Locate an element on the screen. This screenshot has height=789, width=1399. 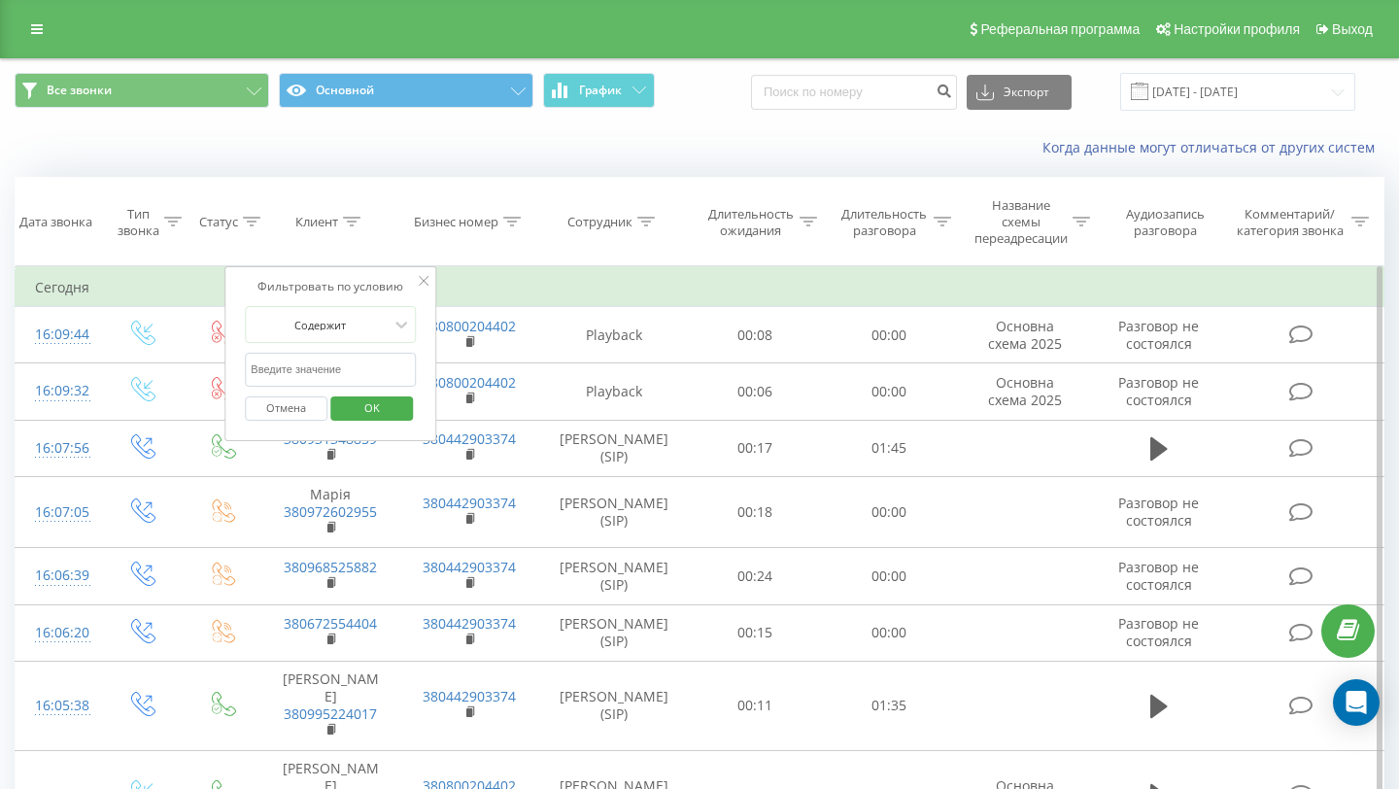
td: 00:06 is located at coordinates (756, 391).